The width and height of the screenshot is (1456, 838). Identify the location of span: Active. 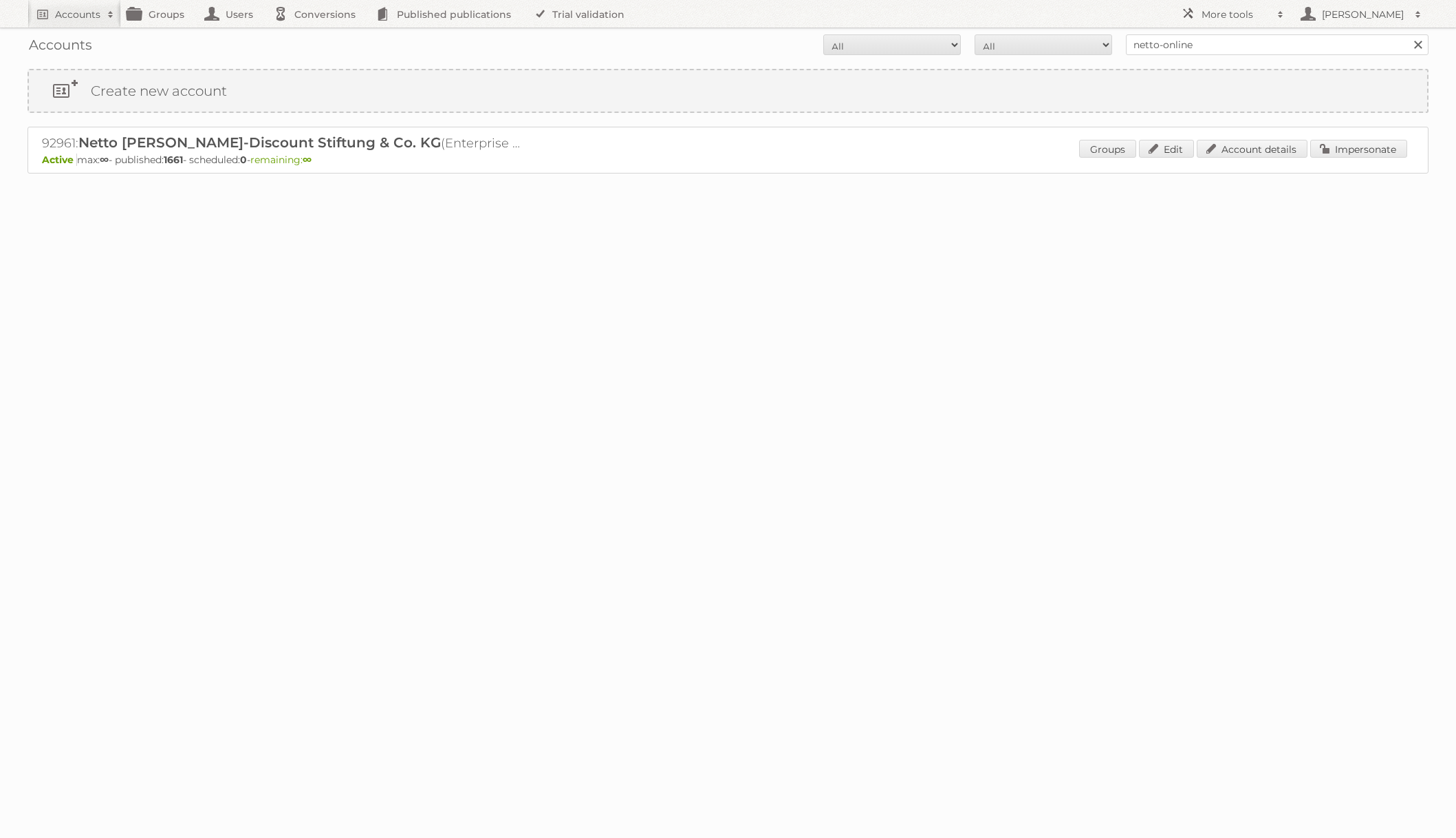
(59, 160).